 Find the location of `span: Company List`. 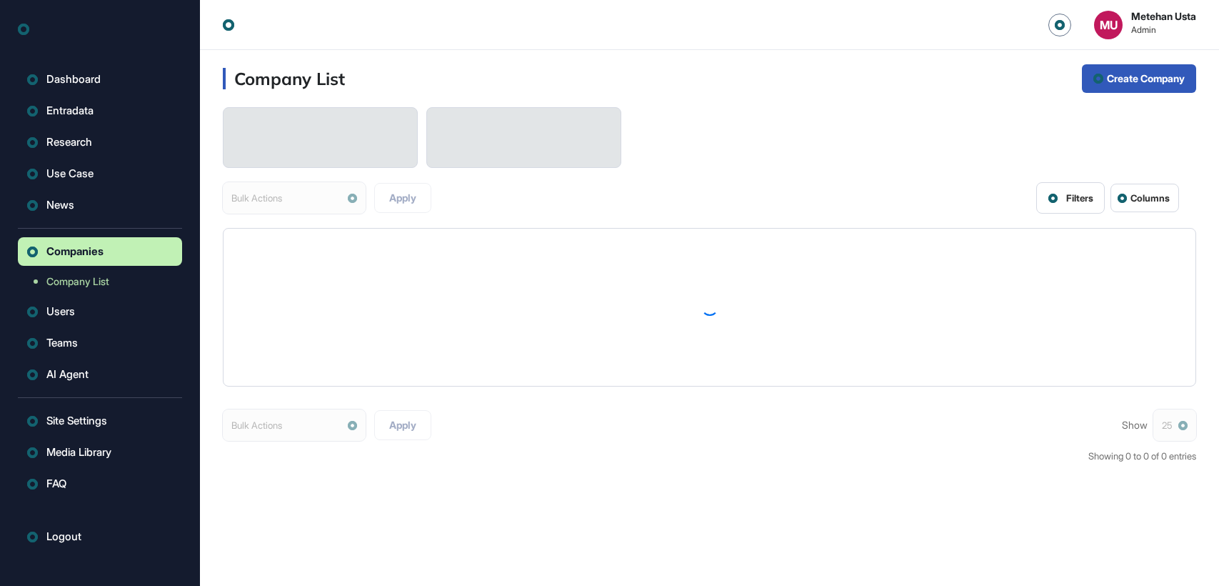

span: Company List is located at coordinates (78, 281).